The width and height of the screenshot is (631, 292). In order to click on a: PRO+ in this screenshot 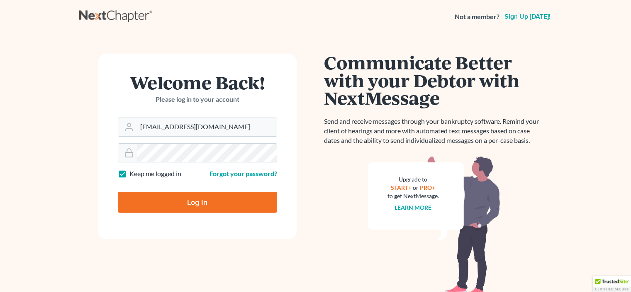, I will do `click(427, 187)`.